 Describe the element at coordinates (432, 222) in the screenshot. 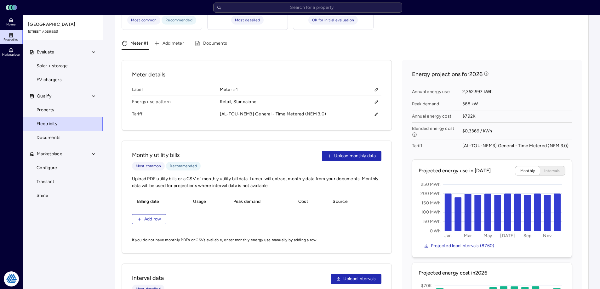

I see `text: 50 MWh` at that location.